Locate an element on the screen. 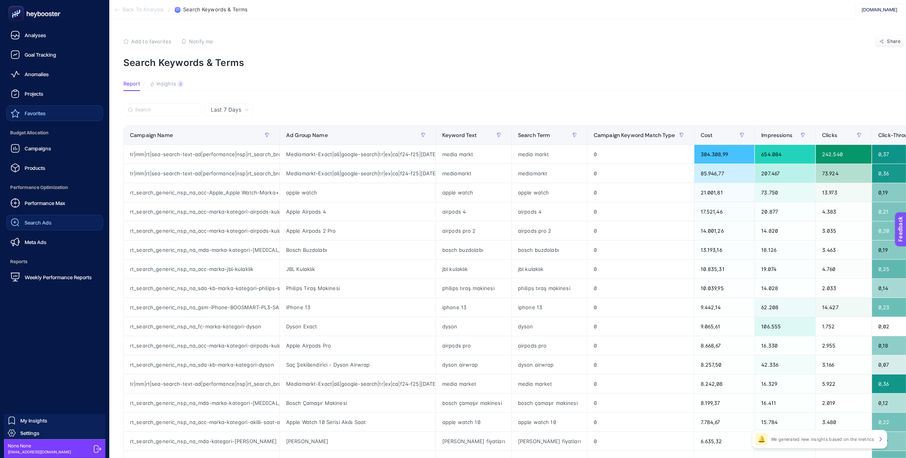 Image resolution: width=906 pixels, height=458 pixels. span: Meta Ads is located at coordinates (36, 242).